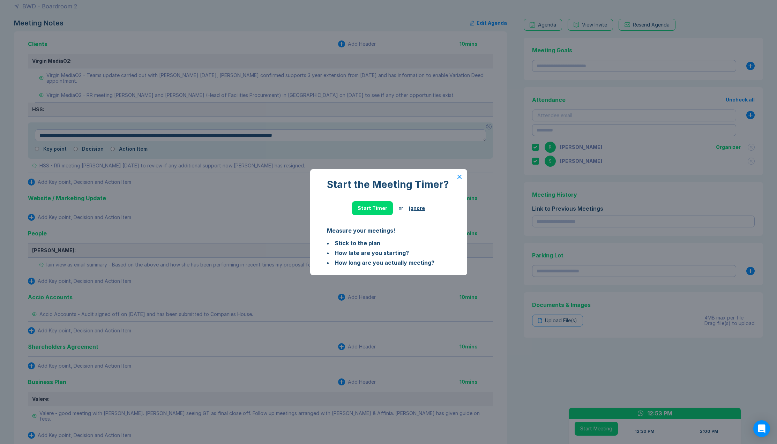  What do you see at coordinates (417, 208) in the screenshot?
I see `button: ignore` at bounding box center [417, 208].